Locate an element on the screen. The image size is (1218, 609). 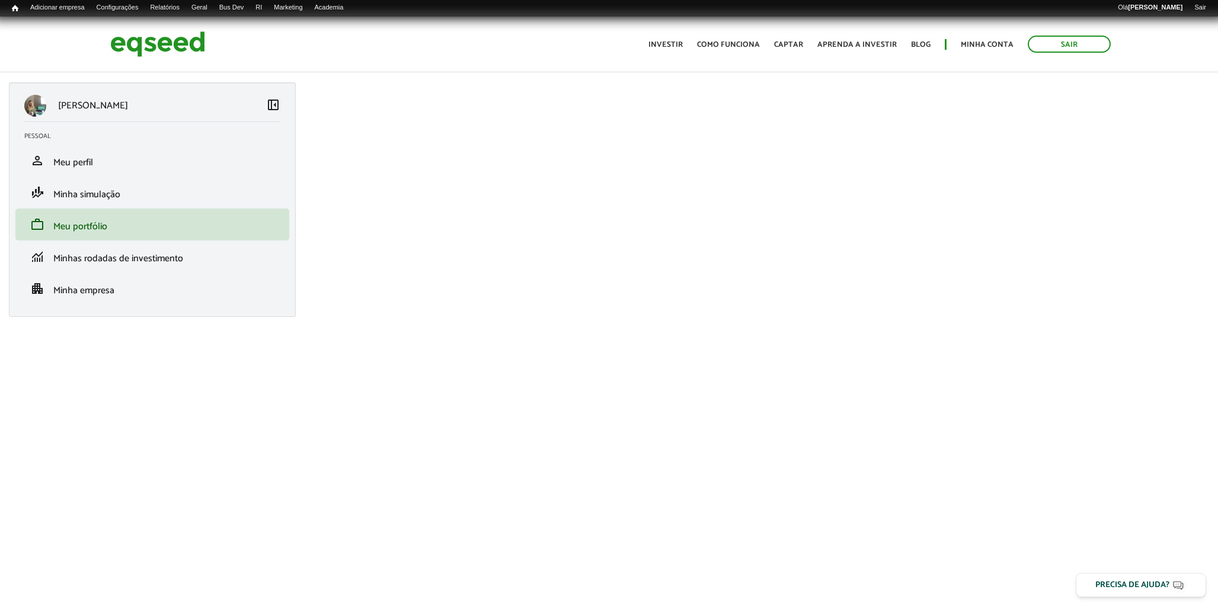
span: monitoring is located at coordinates (37, 257).